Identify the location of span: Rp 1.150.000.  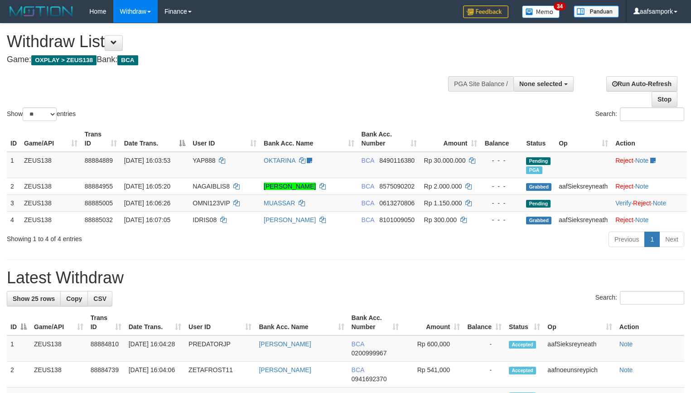
(443, 203).